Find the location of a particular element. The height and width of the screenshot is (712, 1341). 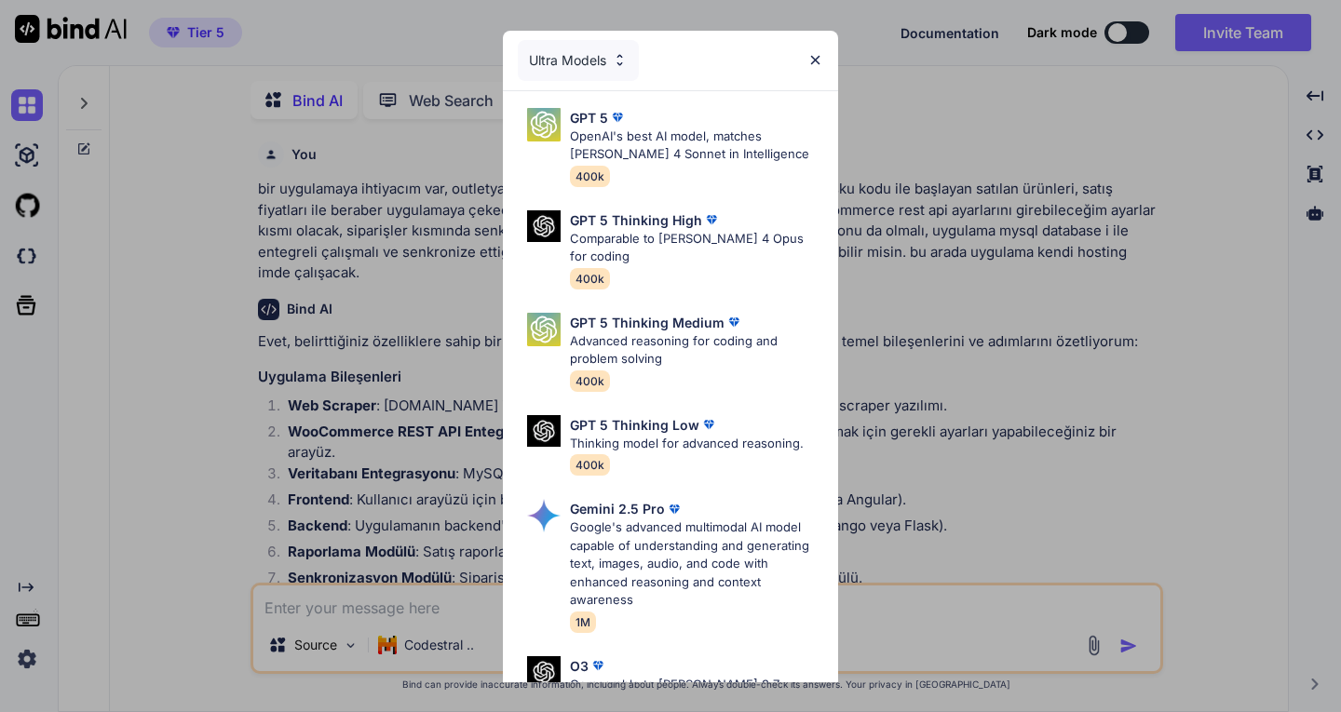

p: Thinking model for advanced reasoning. is located at coordinates (686, 444).